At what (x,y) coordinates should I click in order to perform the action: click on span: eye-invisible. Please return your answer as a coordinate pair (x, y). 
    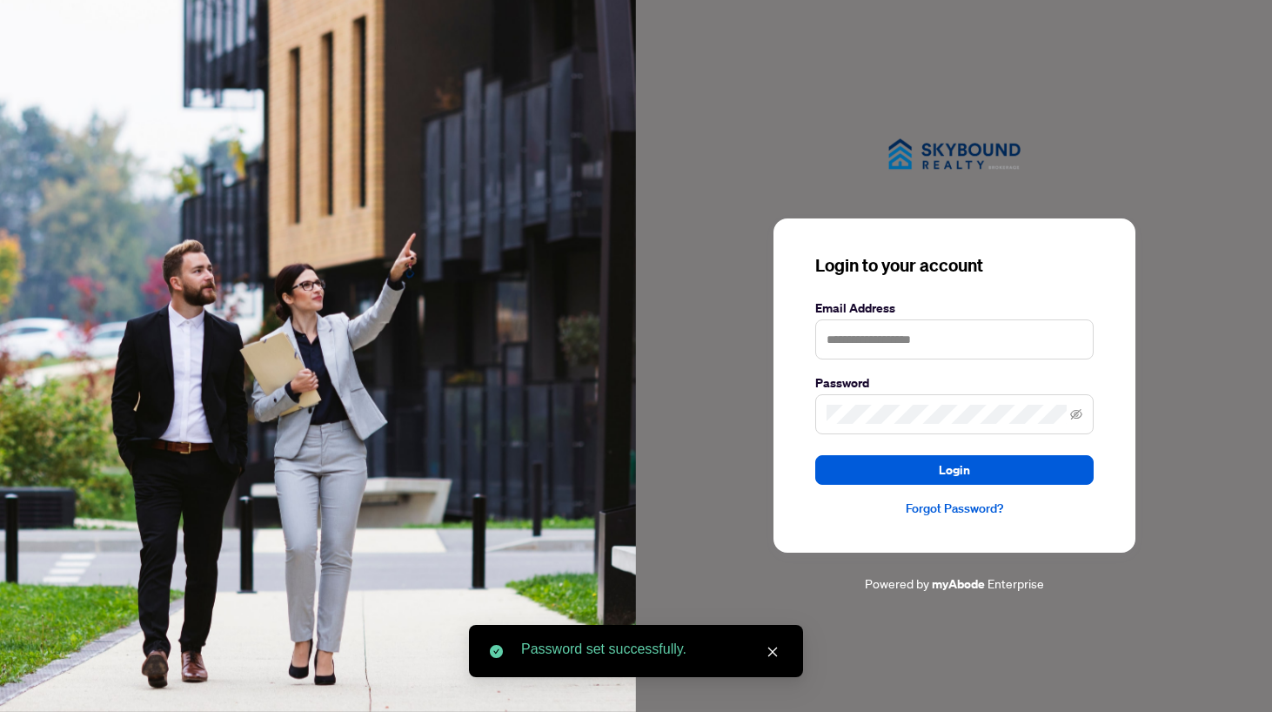
    Looking at the image, I should click on (1077, 414).